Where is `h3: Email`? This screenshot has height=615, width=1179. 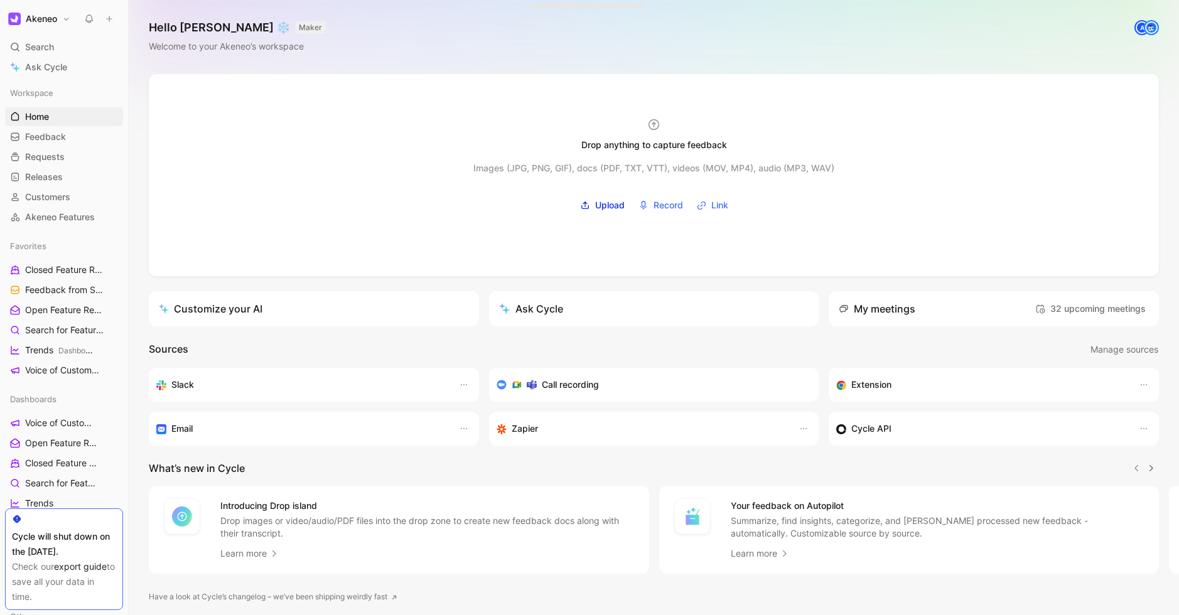
h3: Email is located at coordinates (182, 429).